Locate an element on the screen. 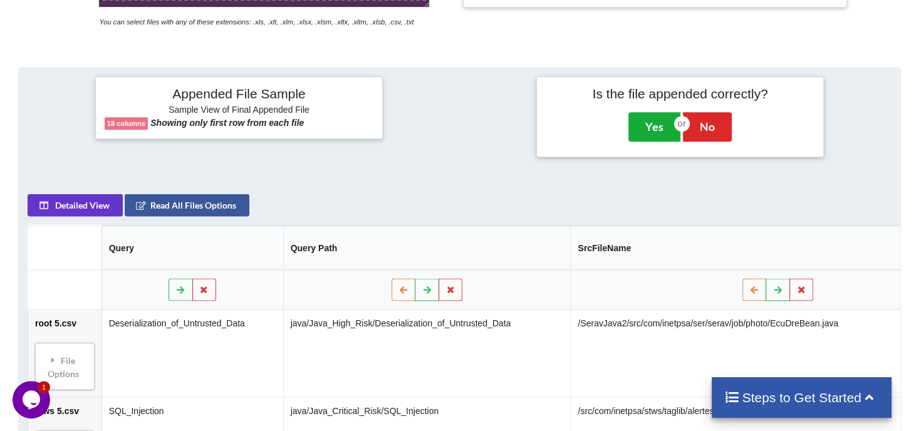 Image resolution: width=919 pixels, height=431 pixels. th: Query is located at coordinates (192, 247).